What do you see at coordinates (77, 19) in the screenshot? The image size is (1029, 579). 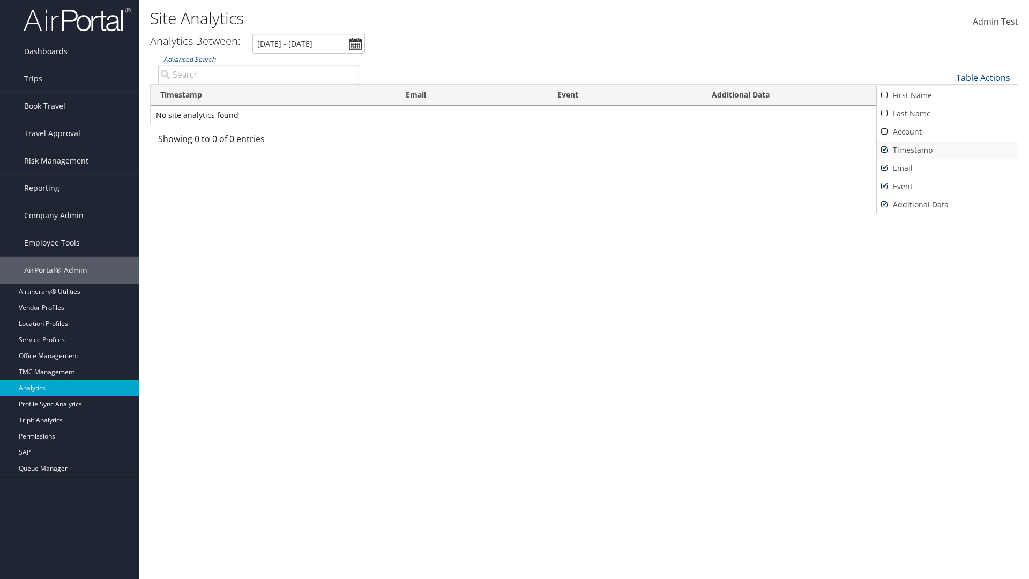 I see `img: airportal-logo.png` at bounding box center [77, 19].